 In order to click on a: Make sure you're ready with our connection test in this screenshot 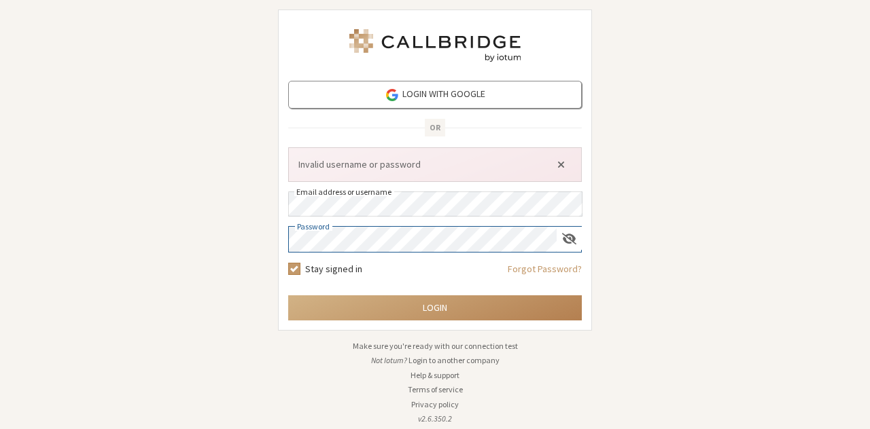, I will do `click(435, 346)`.